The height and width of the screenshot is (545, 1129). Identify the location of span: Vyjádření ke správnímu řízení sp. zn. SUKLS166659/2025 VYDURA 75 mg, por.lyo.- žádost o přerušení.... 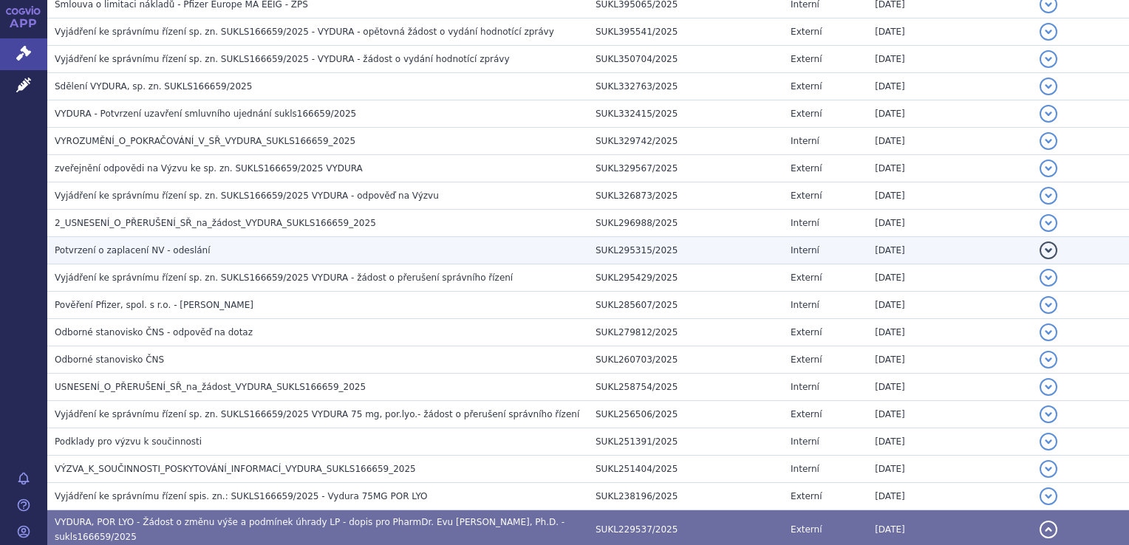
(317, 414).